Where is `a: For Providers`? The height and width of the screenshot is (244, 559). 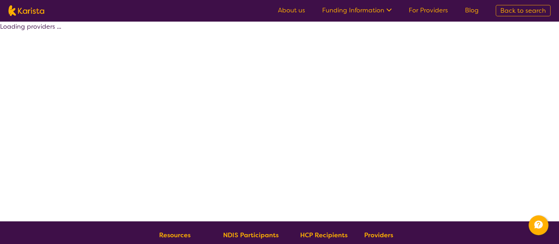
a: For Providers is located at coordinates (428, 10).